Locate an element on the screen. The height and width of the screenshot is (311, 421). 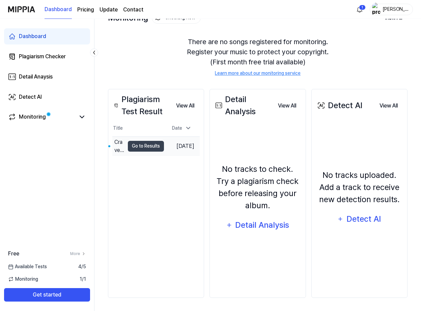
a: More is located at coordinates (78, 254).